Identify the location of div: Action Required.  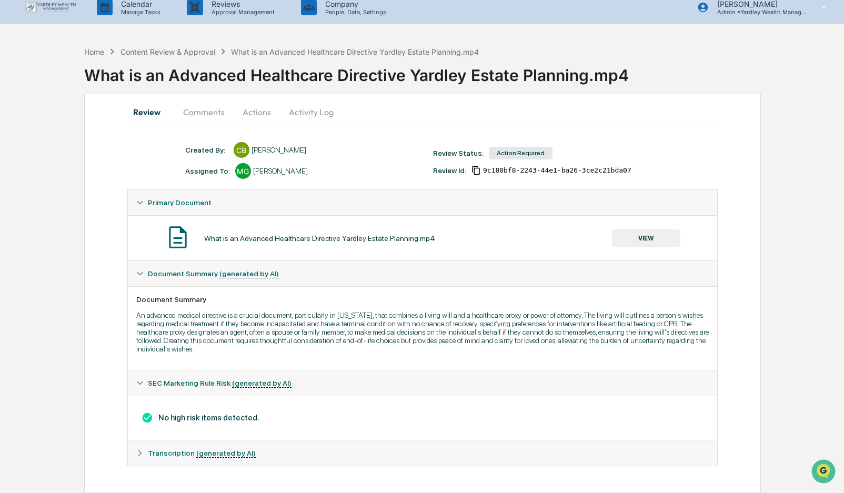
(520, 153).